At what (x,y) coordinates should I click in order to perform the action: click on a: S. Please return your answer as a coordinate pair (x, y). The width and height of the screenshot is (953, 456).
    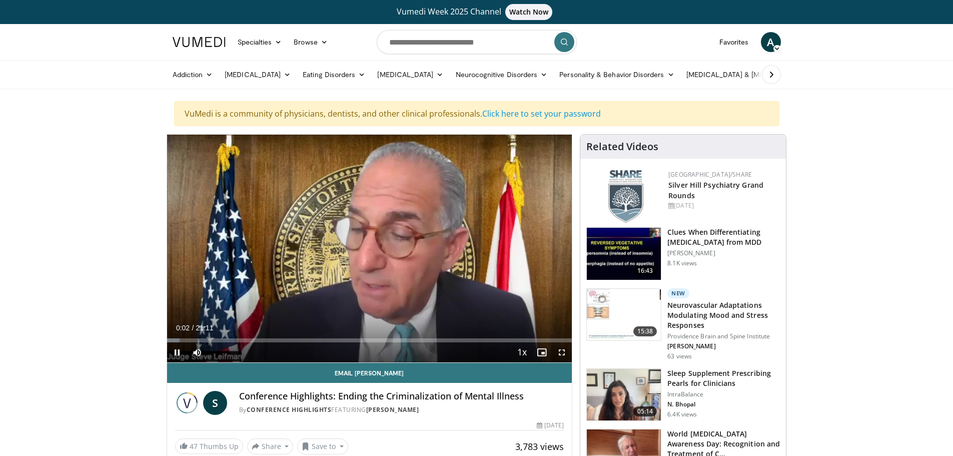
    Looking at the image, I should click on (215, 403).